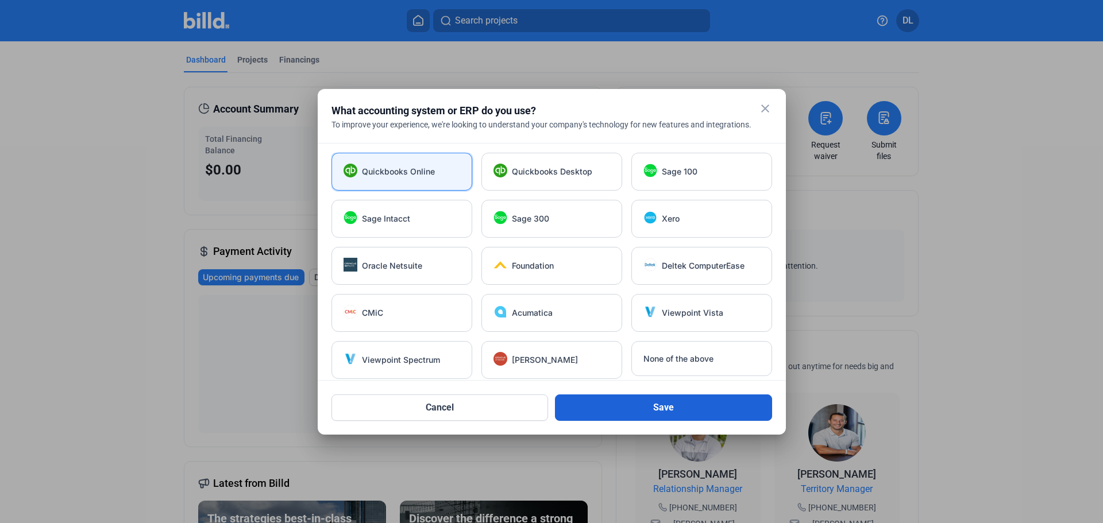 This screenshot has width=1103, height=523. Describe the element at coordinates (532, 266) in the screenshot. I see `span: Foundation` at that location.